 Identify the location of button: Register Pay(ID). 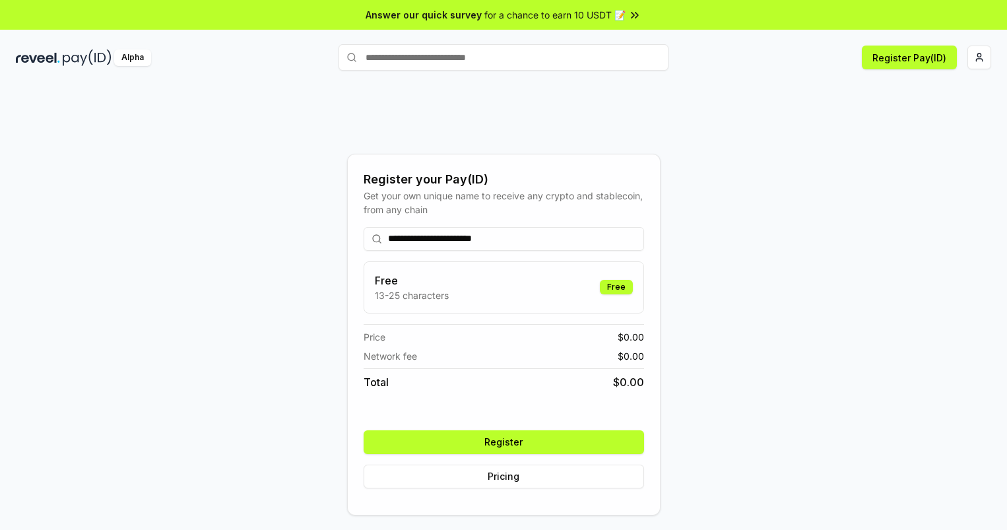
(909, 57).